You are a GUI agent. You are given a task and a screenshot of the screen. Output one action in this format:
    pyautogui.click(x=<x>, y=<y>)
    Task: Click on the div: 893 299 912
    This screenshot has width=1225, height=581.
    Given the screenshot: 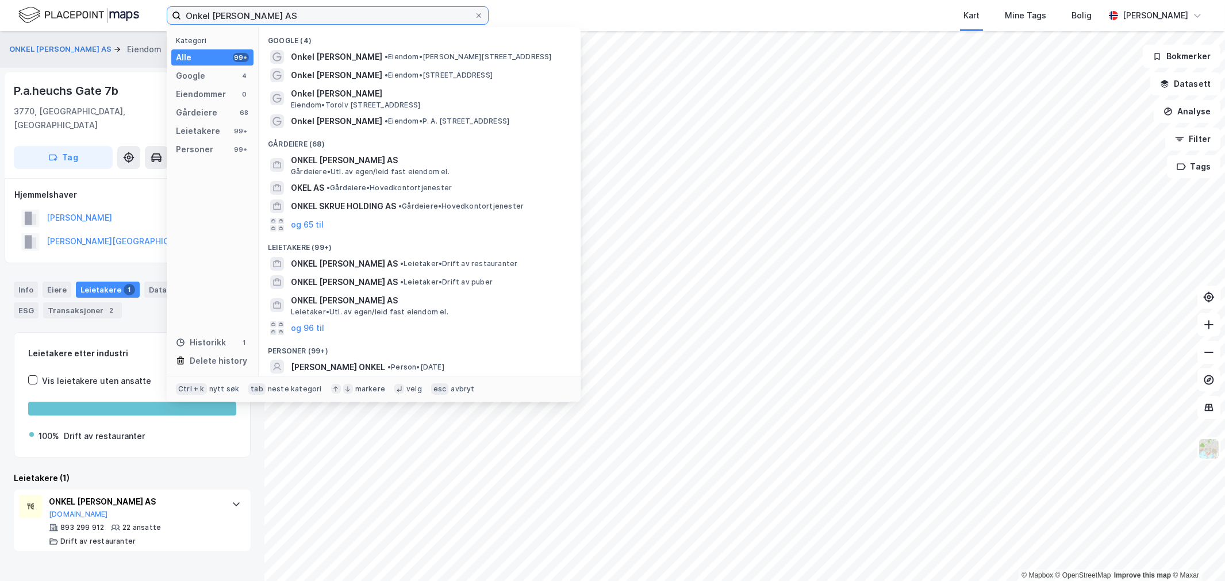 What is the action you would take?
    pyautogui.click(x=82, y=528)
    